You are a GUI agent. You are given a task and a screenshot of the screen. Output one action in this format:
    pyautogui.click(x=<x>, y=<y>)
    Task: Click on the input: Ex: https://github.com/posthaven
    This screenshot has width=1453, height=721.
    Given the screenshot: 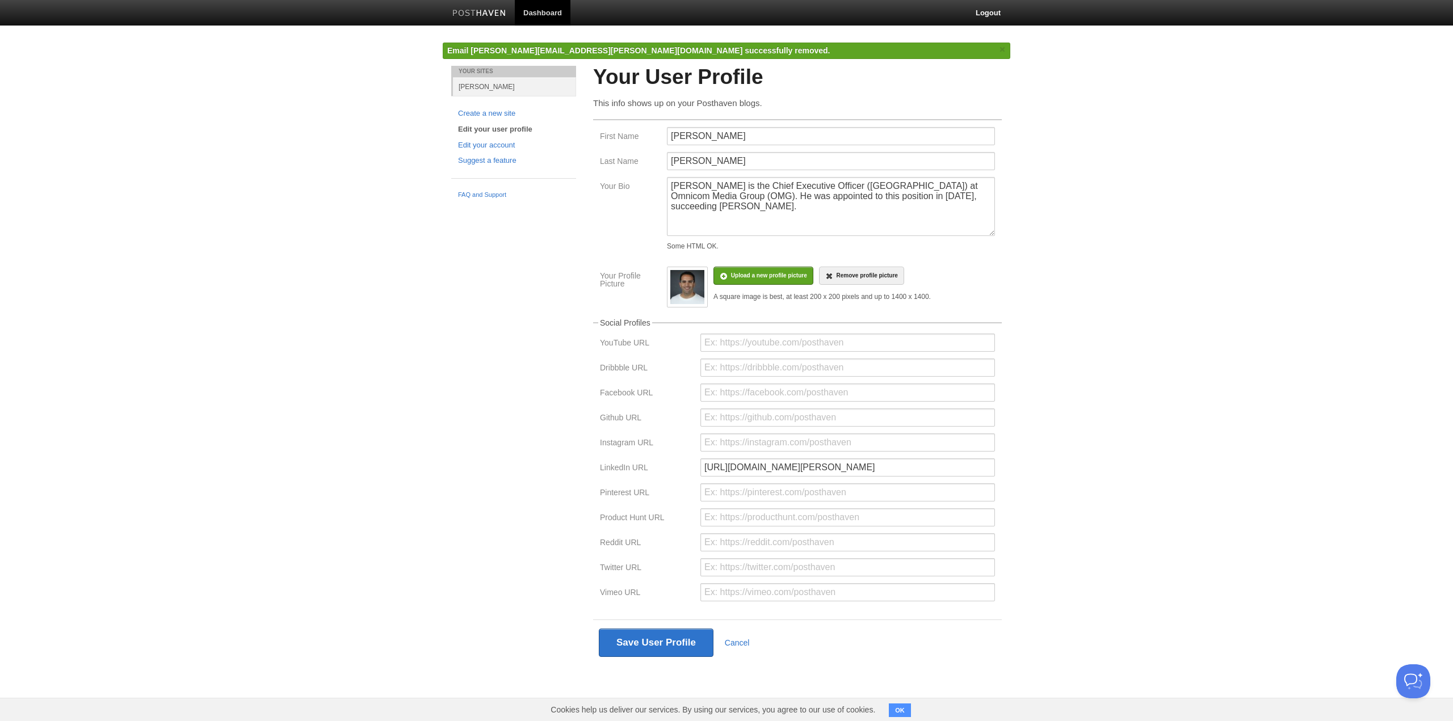 What is the action you would take?
    pyautogui.click(x=847, y=418)
    